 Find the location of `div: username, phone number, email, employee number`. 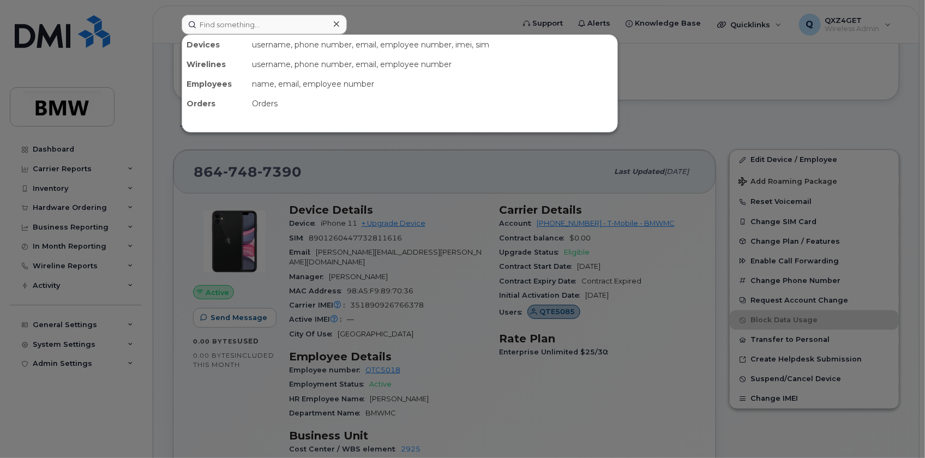

div: username, phone number, email, employee number is located at coordinates (432, 64).